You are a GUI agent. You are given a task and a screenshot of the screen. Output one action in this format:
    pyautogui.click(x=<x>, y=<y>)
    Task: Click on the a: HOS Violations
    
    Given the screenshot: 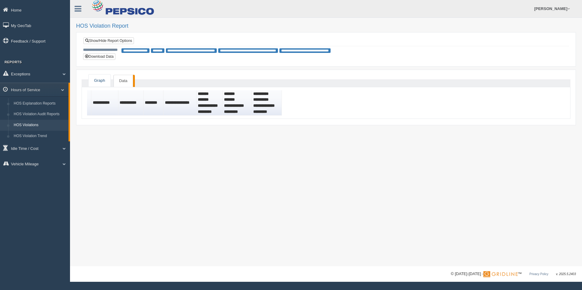 What is the action you would take?
    pyautogui.click(x=40, y=125)
    